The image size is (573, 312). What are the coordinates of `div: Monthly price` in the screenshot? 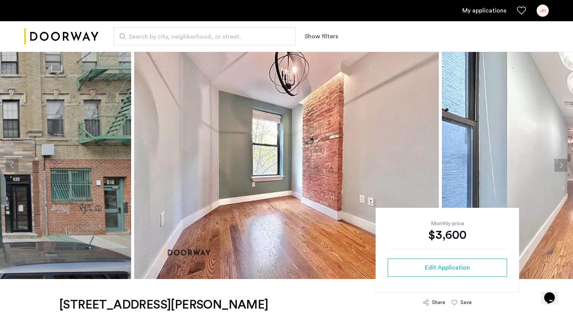 It's located at (448, 224).